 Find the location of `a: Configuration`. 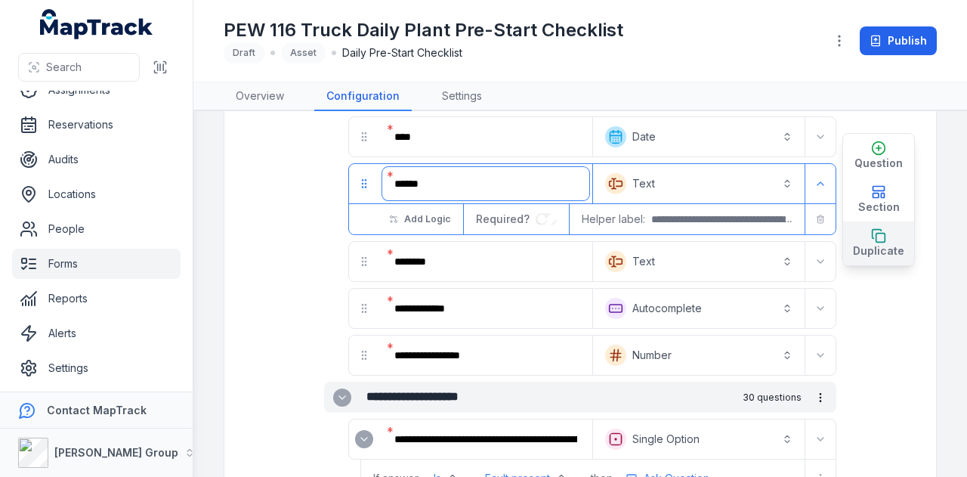

a: Configuration is located at coordinates (363, 97).